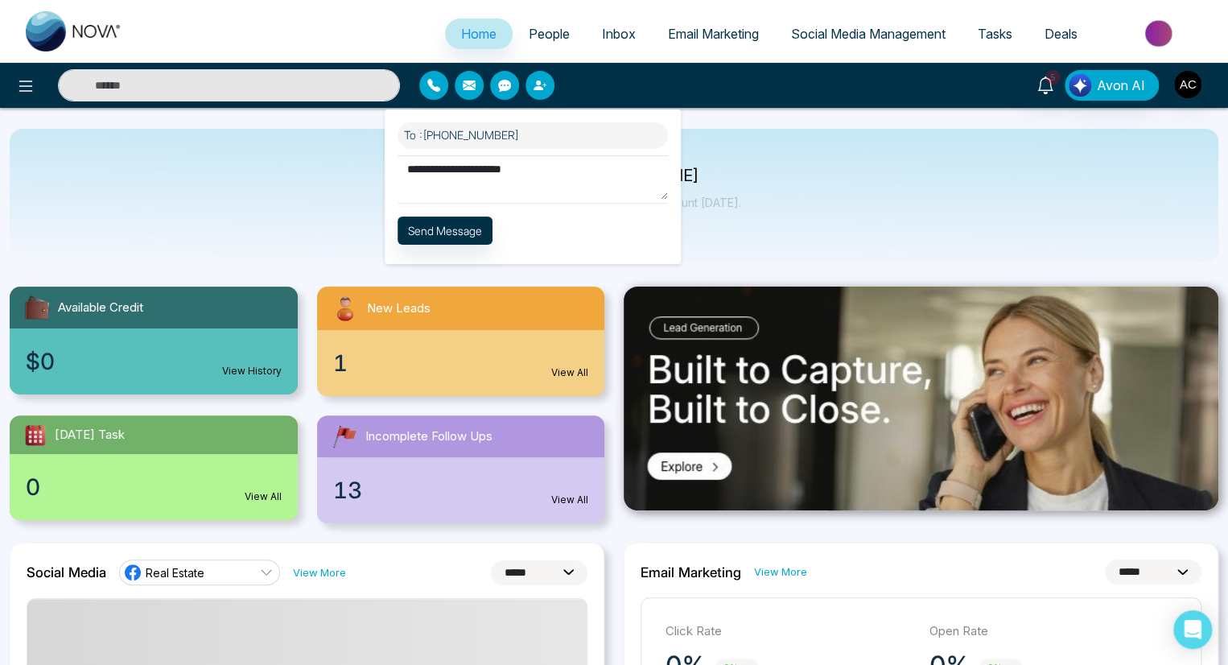  I want to click on span: Email Marketing, so click(713, 34).